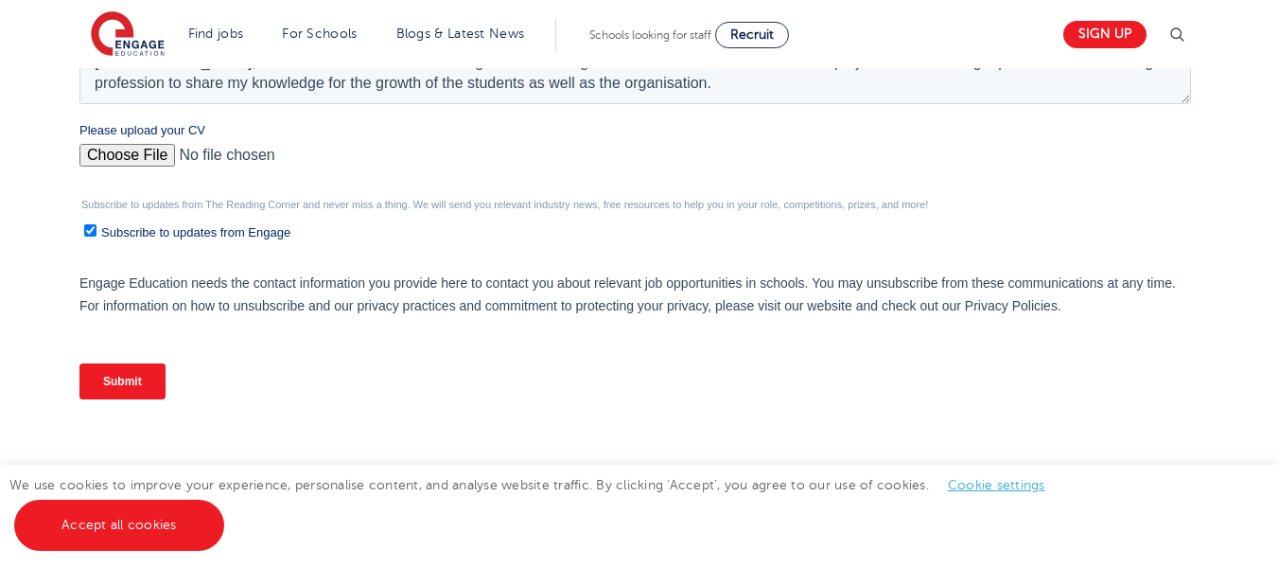 Image resolution: width=1278 pixels, height=567 pixels. Describe the element at coordinates (996, 484) in the screenshot. I see `a: Cookie settings` at that location.